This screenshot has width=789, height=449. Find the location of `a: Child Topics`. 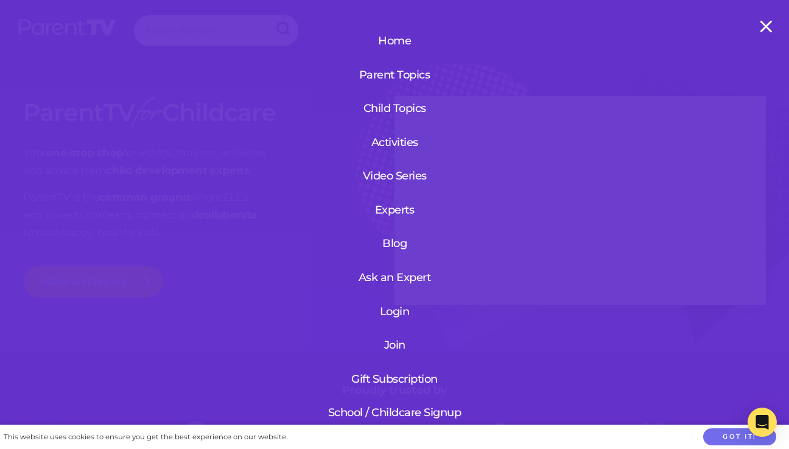

a: Child Topics is located at coordinates (395, 108).